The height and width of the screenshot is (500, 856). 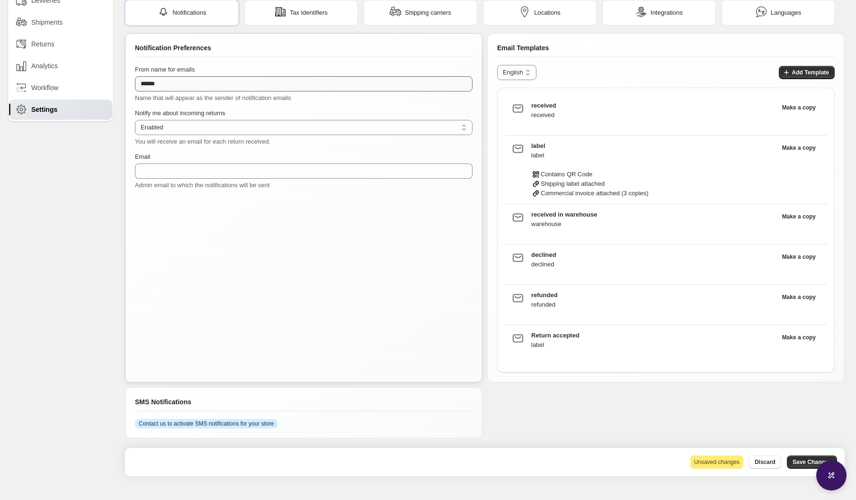 I want to click on span: Unsaved changes, so click(x=717, y=462).